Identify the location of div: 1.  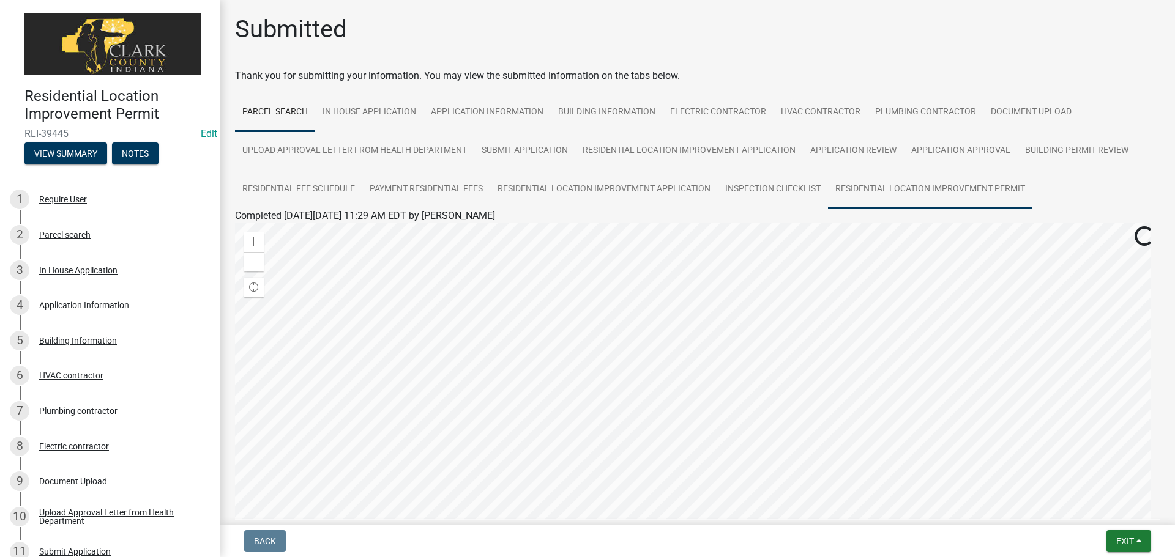
(20, 199).